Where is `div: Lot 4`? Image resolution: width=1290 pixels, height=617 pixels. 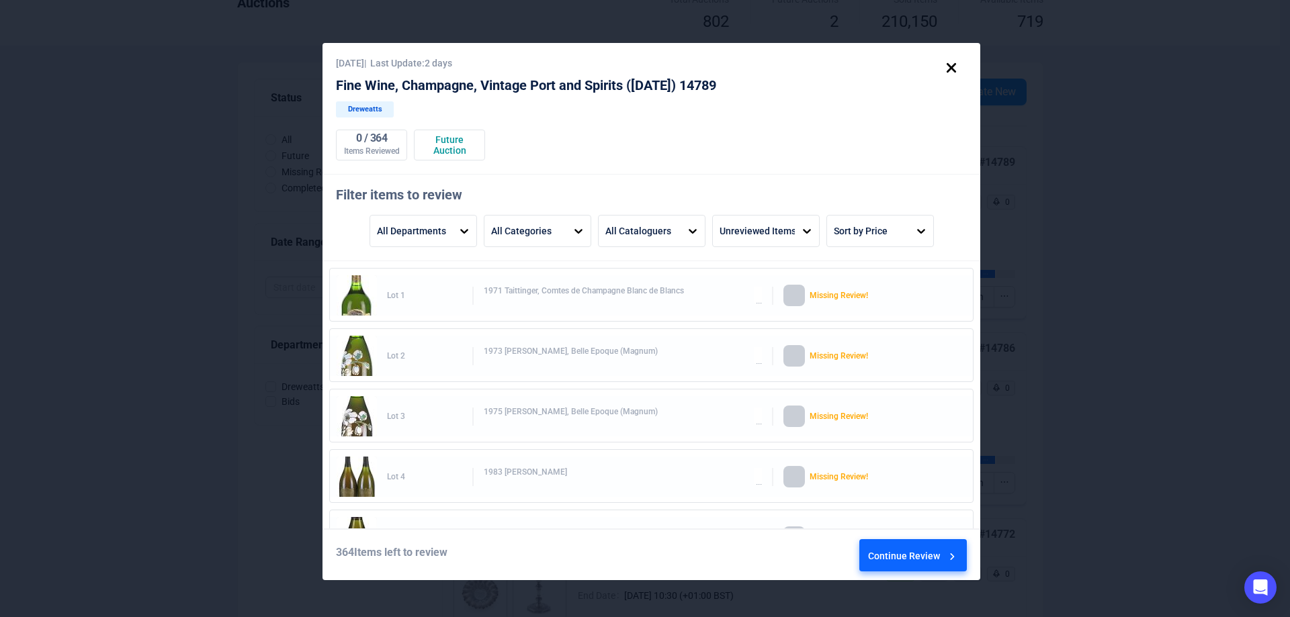 div: Lot 4 is located at coordinates (425, 477).